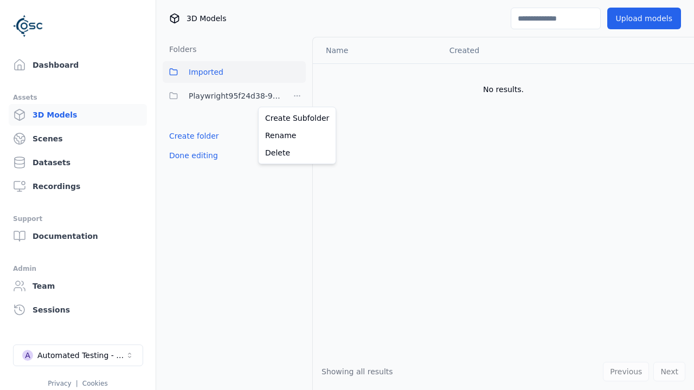  What do you see at coordinates (297, 153) in the screenshot?
I see `div: Delete` at bounding box center [297, 153].